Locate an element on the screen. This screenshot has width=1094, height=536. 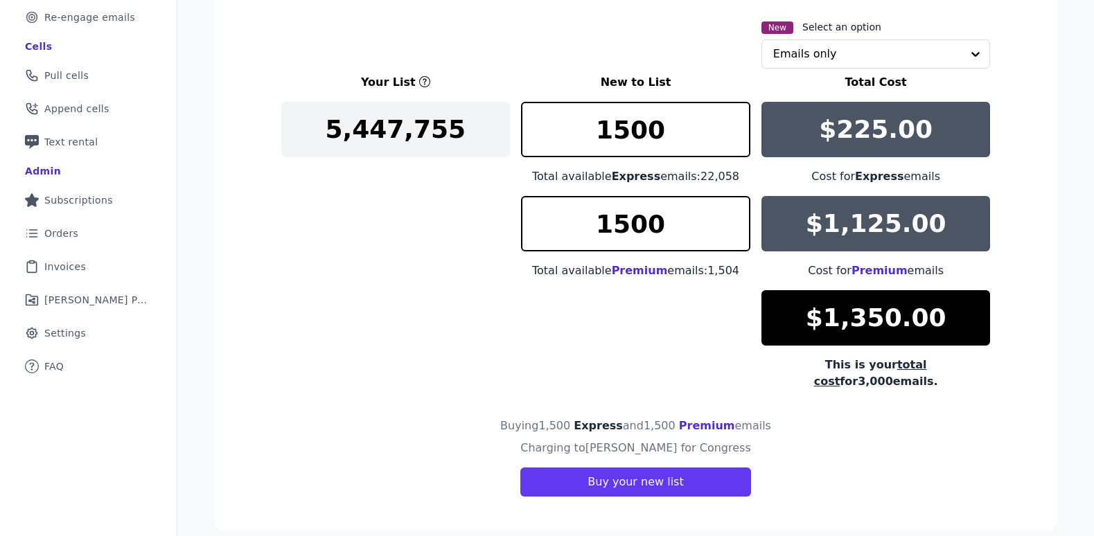
a: Orders is located at coordinates (88, 234).